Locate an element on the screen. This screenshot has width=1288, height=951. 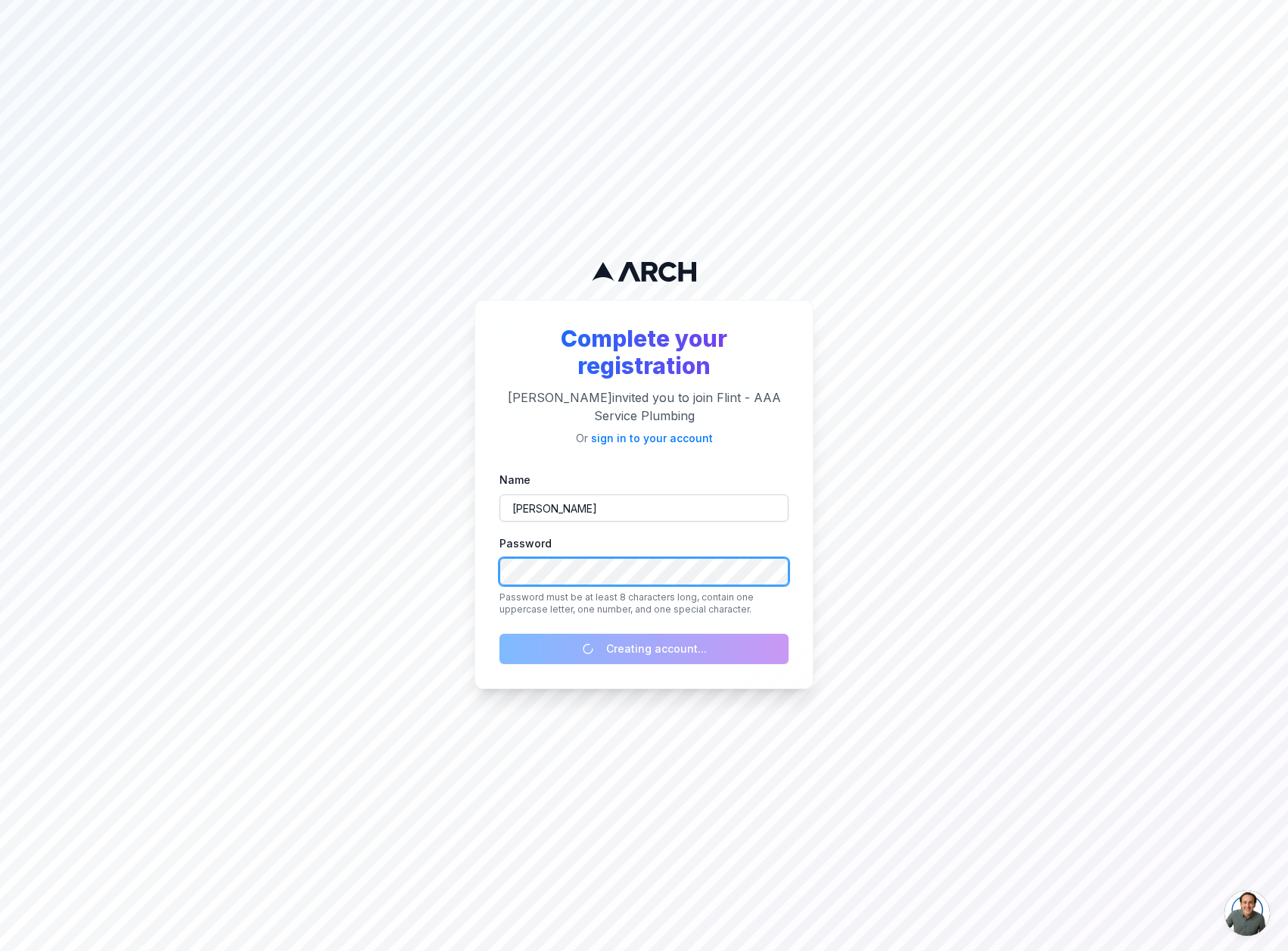
label: Name is located at coordinates (514, 479).